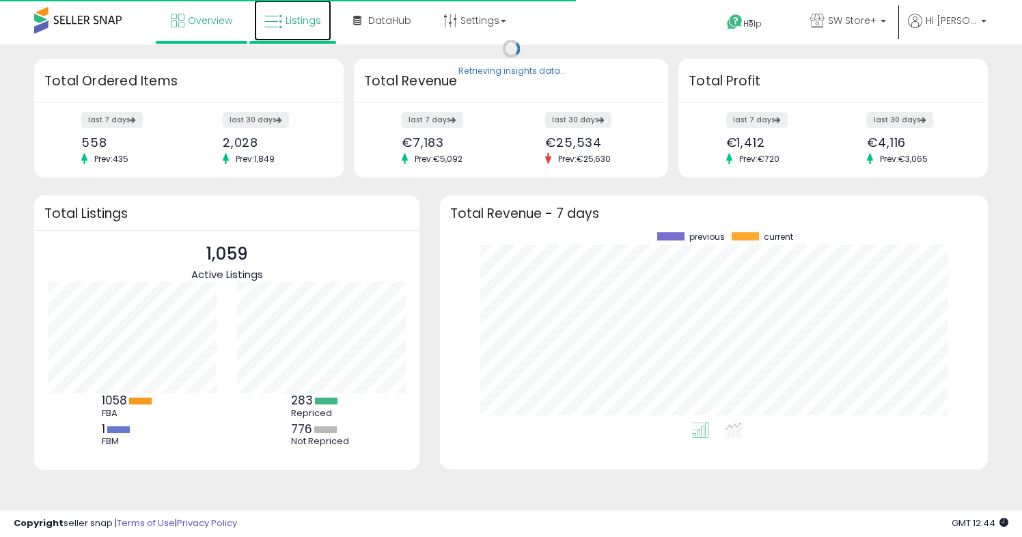  Describe the element at coordinates (146, 523) in the screenshot. I see `a: Terms of Use` at that location.